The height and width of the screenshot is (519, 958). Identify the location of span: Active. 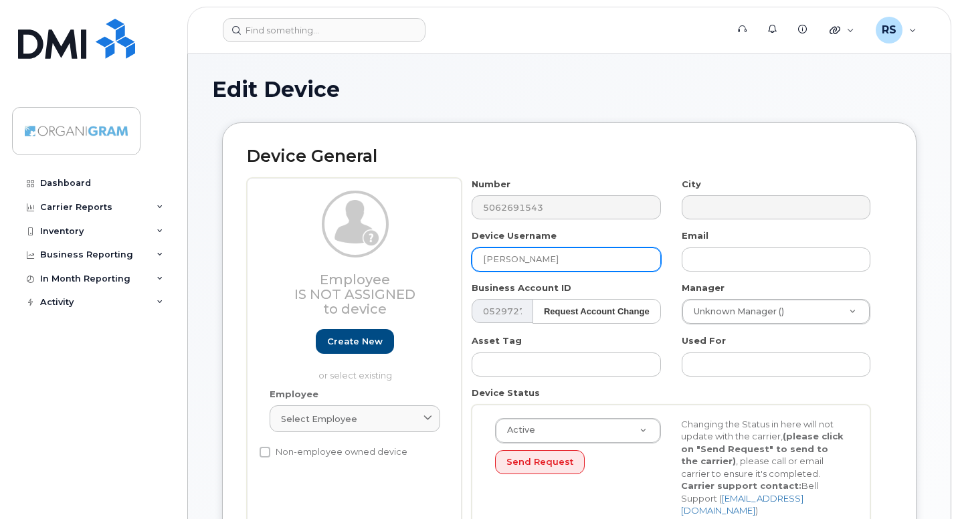
(517, 430).